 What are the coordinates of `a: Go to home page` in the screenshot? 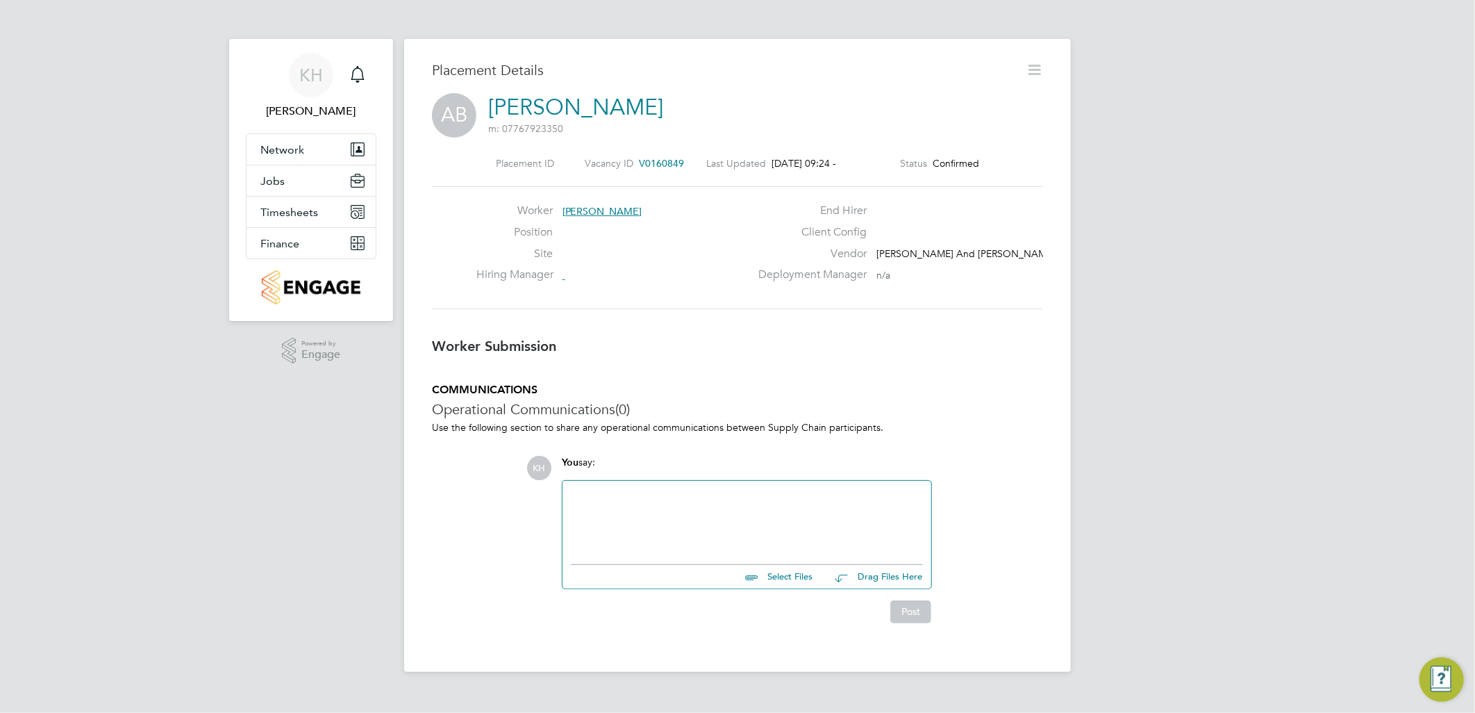 It's located at (311, 287).